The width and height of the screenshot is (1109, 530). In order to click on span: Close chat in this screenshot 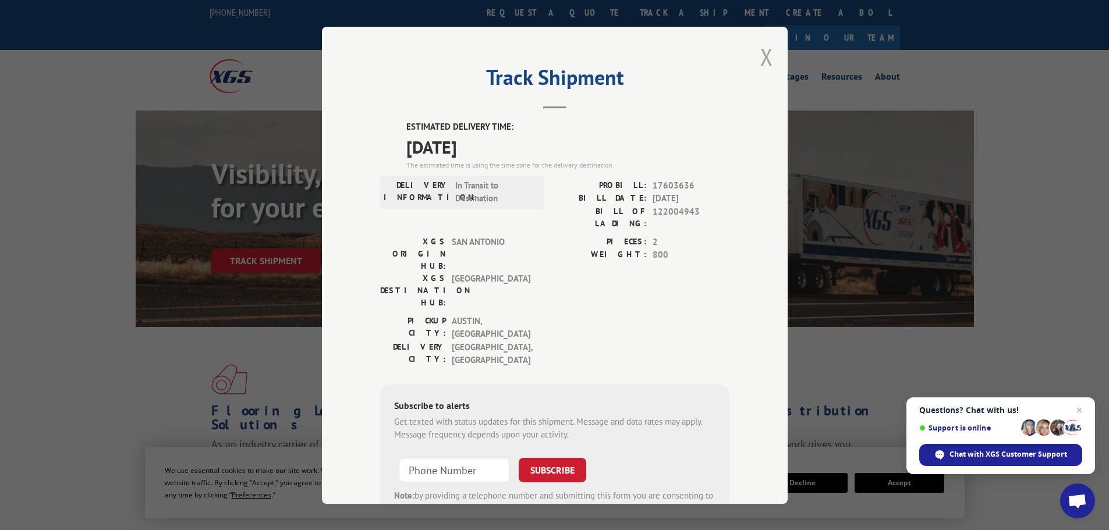, I will do `click(1079, 410)`.